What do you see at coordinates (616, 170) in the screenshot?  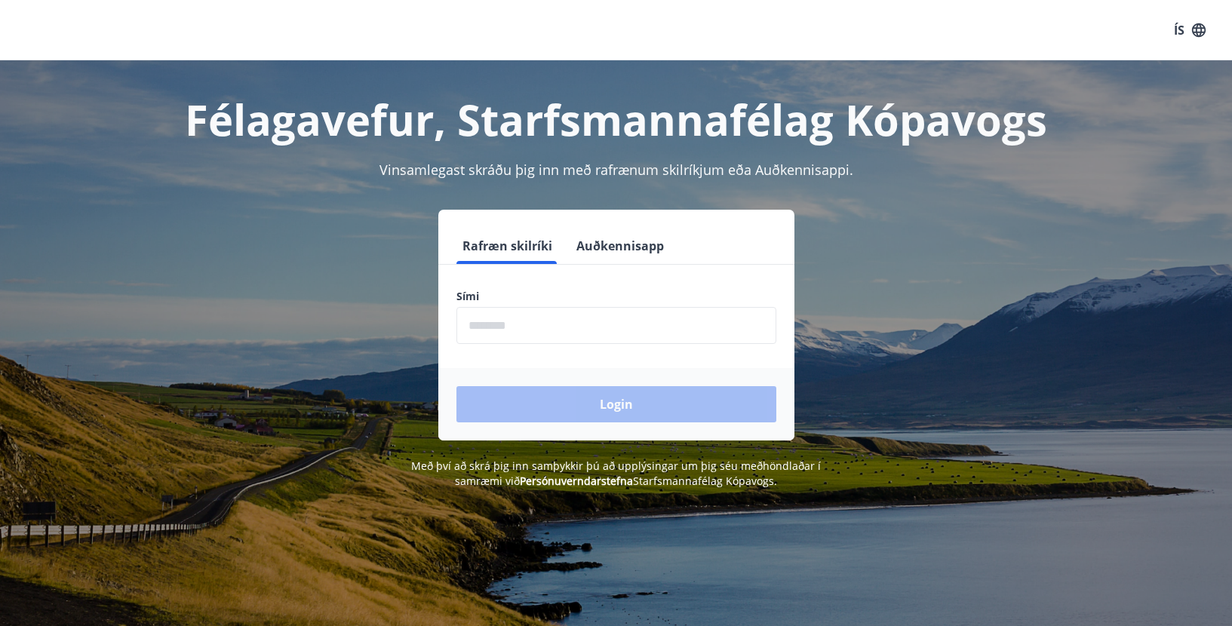 I see `span: Vinsamlegast skráðu þig inn með rafrænum skilríkjum eða Auðkennisappi.` at bounding box center [616, 170].